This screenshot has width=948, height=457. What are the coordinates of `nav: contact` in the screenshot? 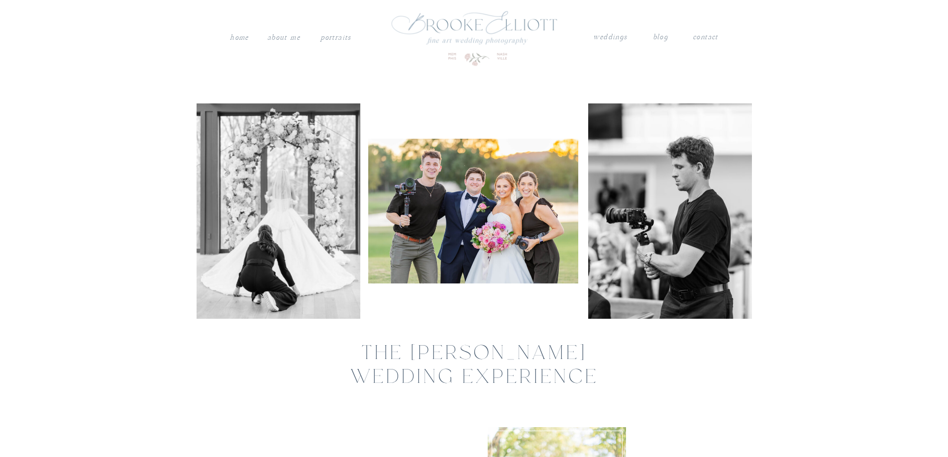 It's located at (706, 36).